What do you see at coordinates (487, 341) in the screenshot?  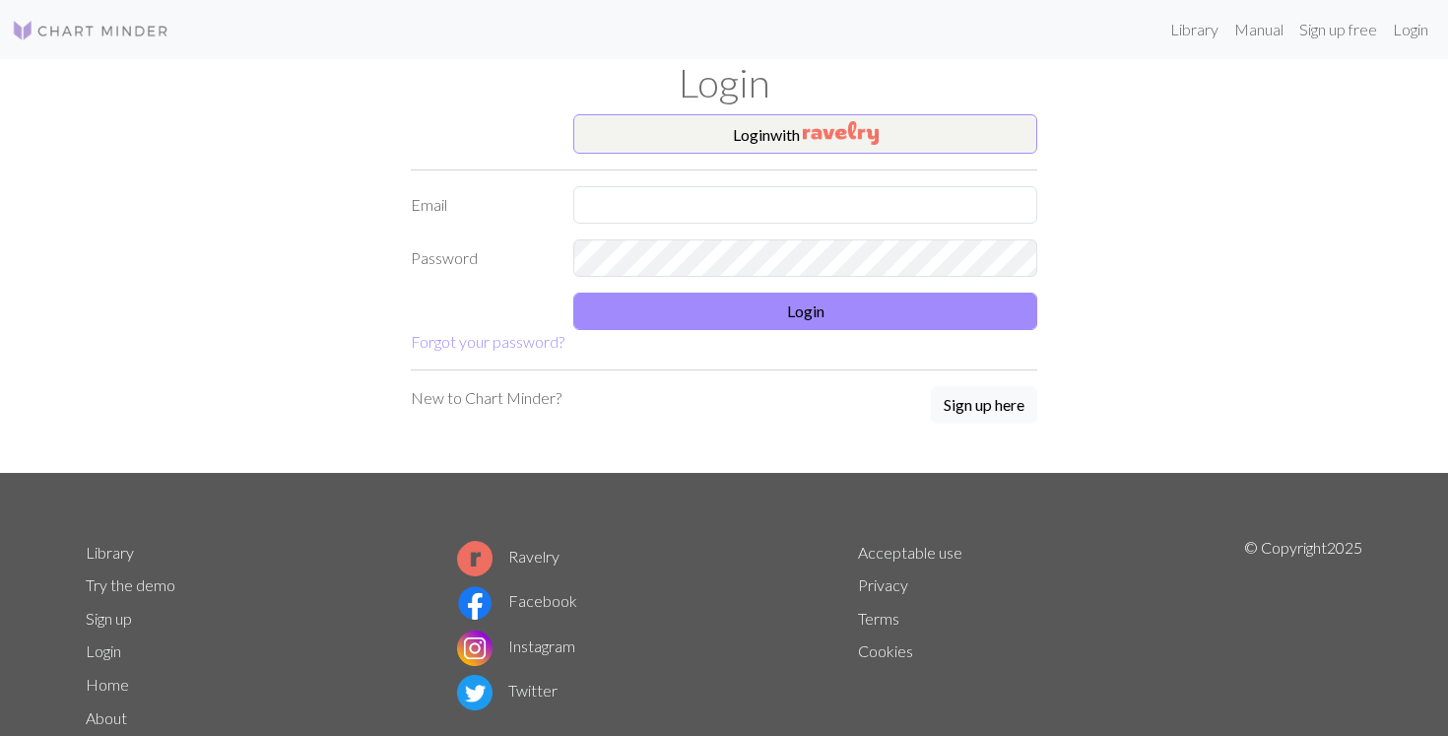 I see `a: Forgot your password?` at bounding box center [487, 341].